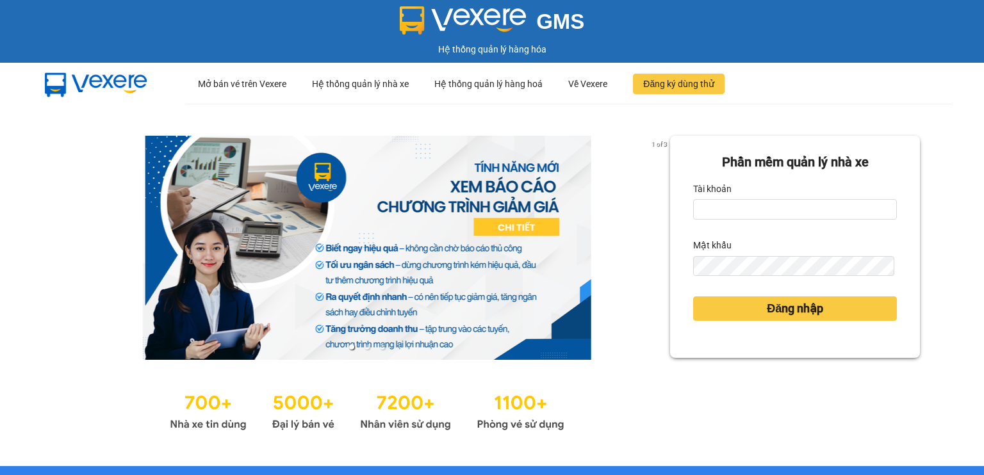  Describe the element at coordinates (795, 162) in the screenshot. I see `div: Phần mềm quản lý nhà xe` at that location.